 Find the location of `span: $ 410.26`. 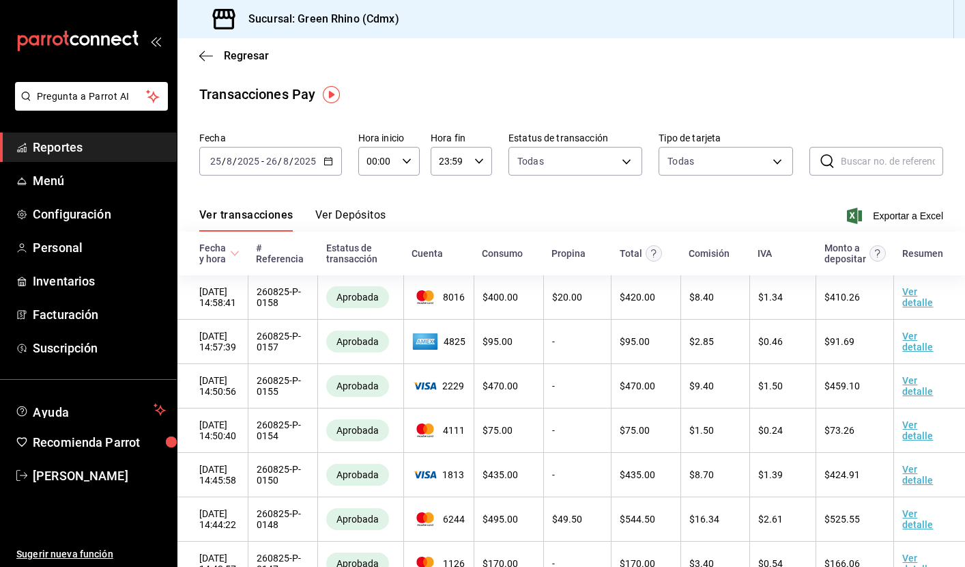

span: $ 410.26 is located at coordinates (843, 297).